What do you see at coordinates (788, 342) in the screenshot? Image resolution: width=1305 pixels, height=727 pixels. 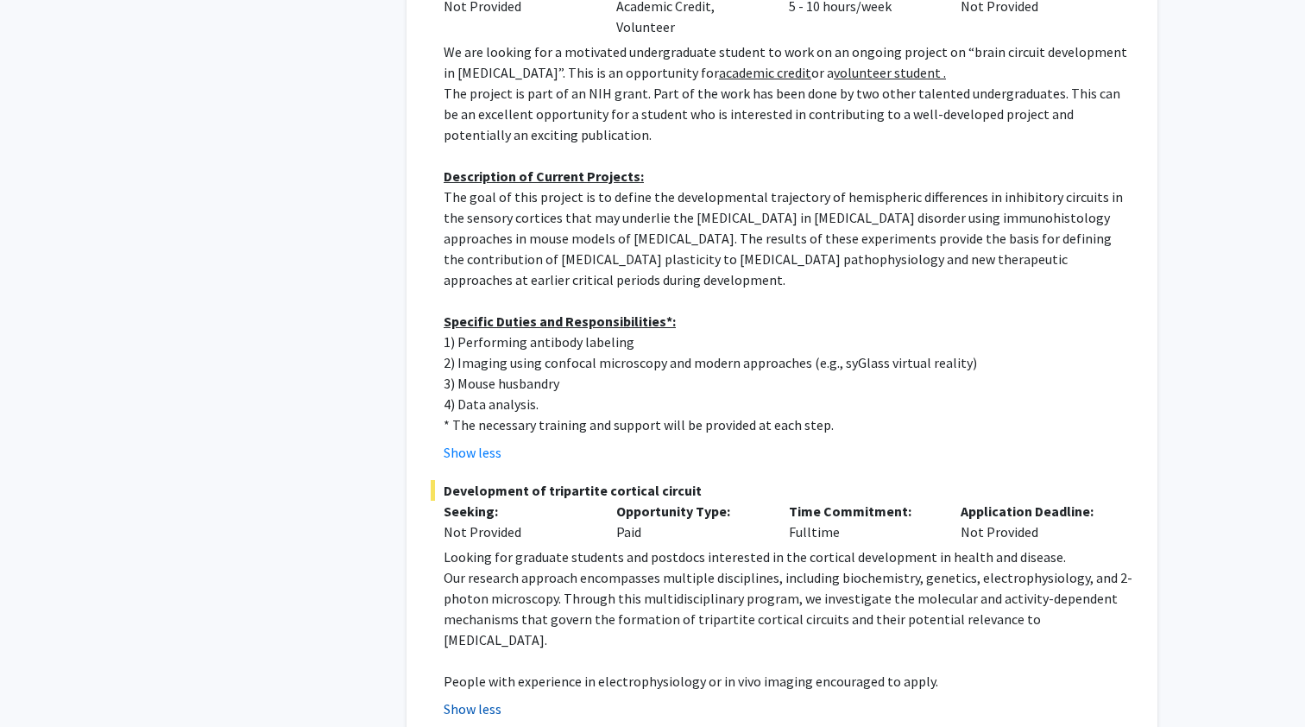 I see `p: 1) Performing antibody labeling` at bounding box center [788, 342].